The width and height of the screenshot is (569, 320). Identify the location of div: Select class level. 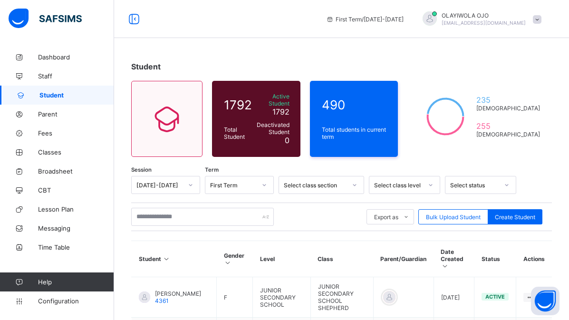
(398, 185).